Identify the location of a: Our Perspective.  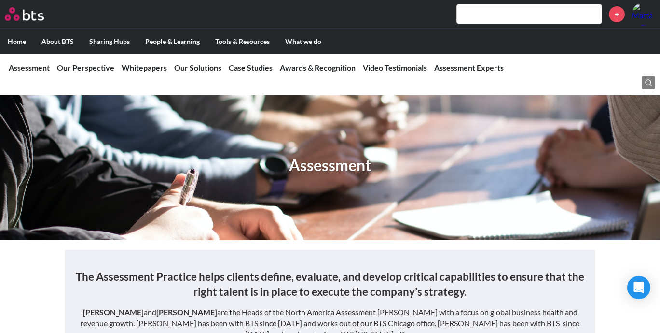
(85, 67).